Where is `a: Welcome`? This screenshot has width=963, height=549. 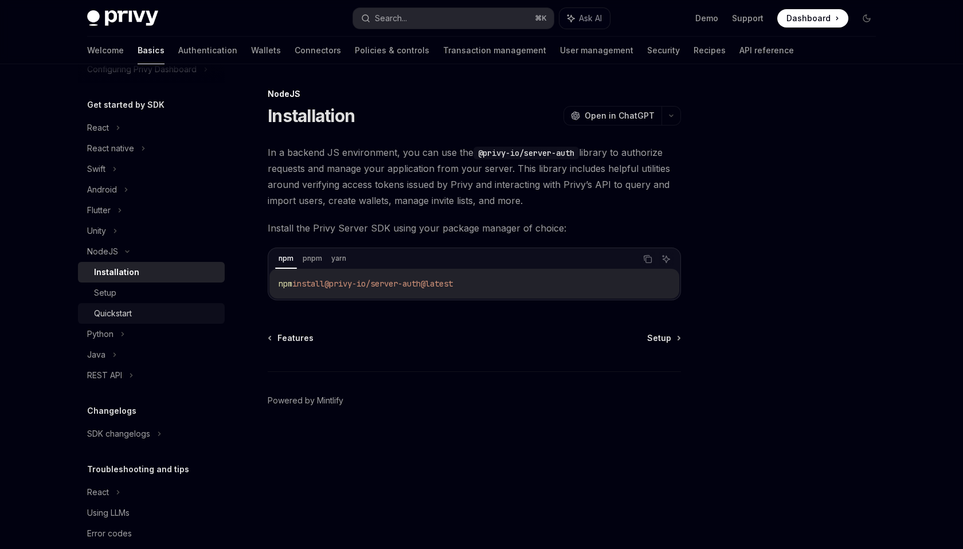 a: Welcome is located at coordinates (105, 50).